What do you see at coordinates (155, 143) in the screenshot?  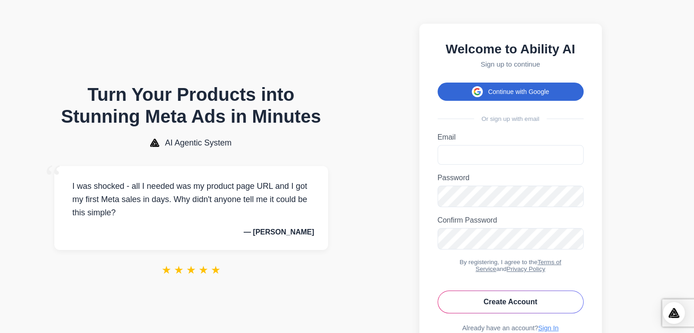 I see `img: AI Agentic System Logo` at bounding box center [155, 143].